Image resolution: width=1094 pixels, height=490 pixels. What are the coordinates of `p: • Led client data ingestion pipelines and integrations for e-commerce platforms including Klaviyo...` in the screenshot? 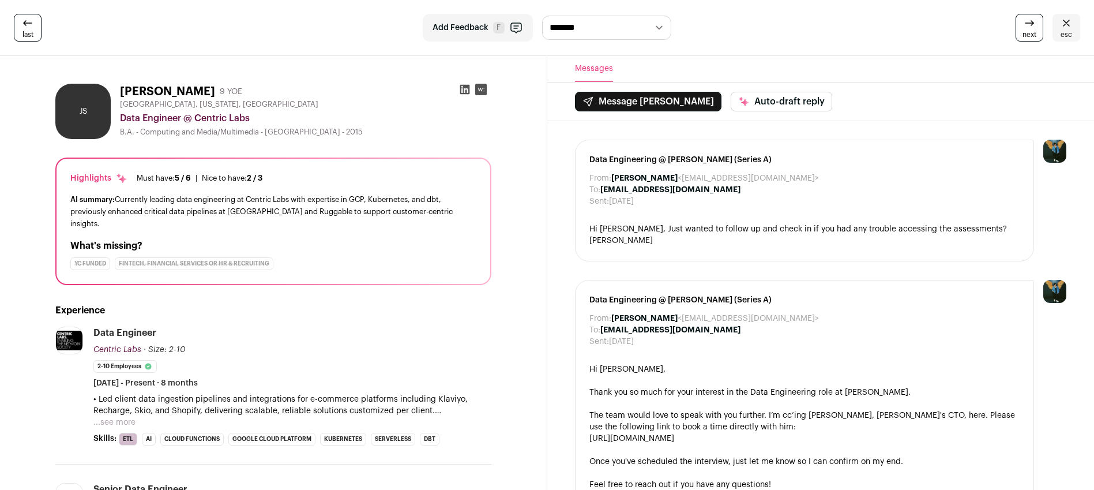 It's located at (292, 405).